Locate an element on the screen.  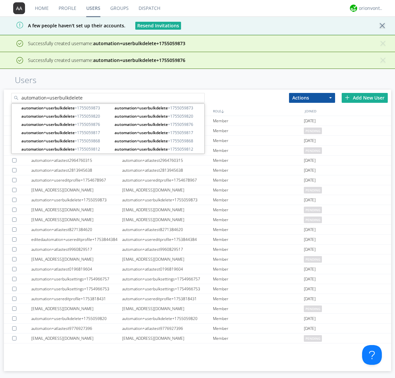
div: automation+atlastest3075517222 is located at coordinates (168, 348).